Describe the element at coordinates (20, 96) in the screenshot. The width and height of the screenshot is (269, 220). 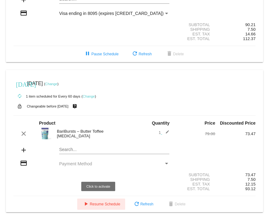
I see `mat-icon: autorenew` at that location.